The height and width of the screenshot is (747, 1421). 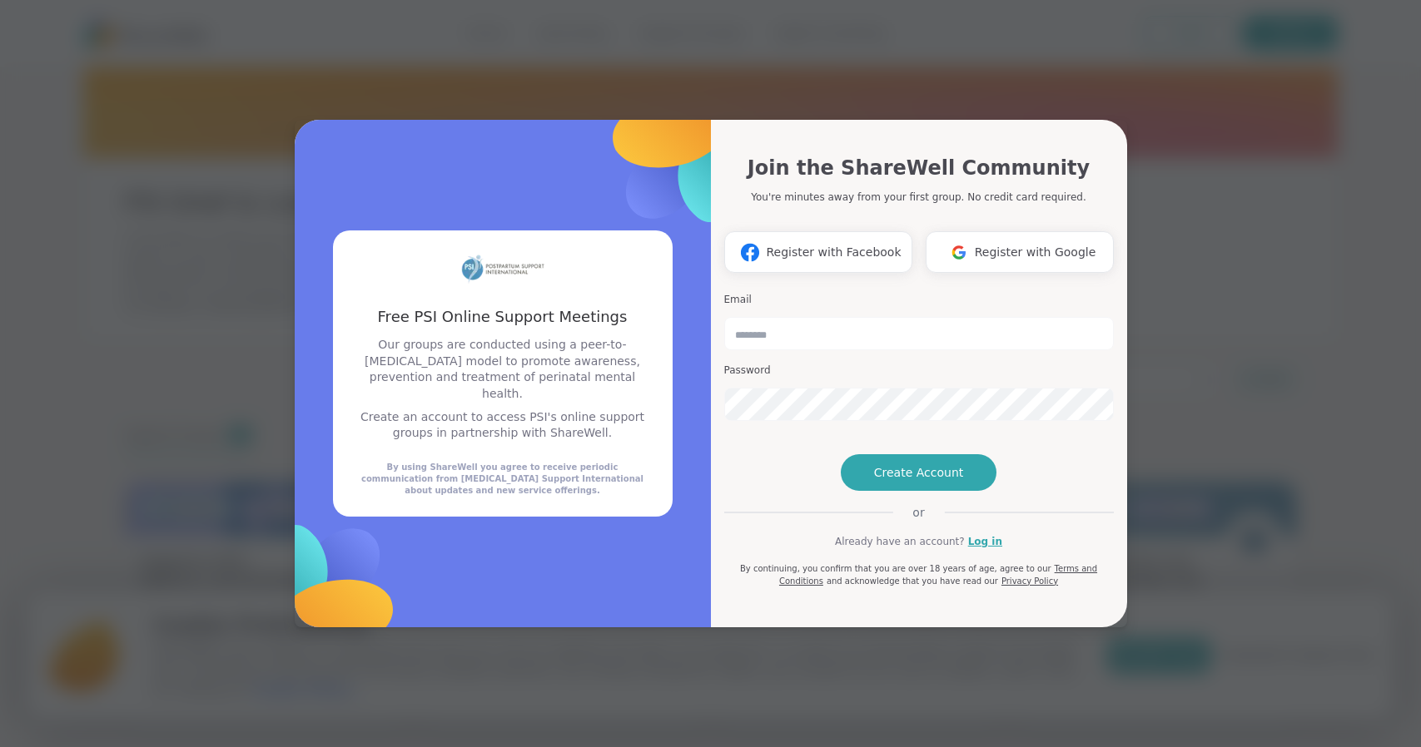 I want to click on button: Register with Google, so click(x=1020, y=252).